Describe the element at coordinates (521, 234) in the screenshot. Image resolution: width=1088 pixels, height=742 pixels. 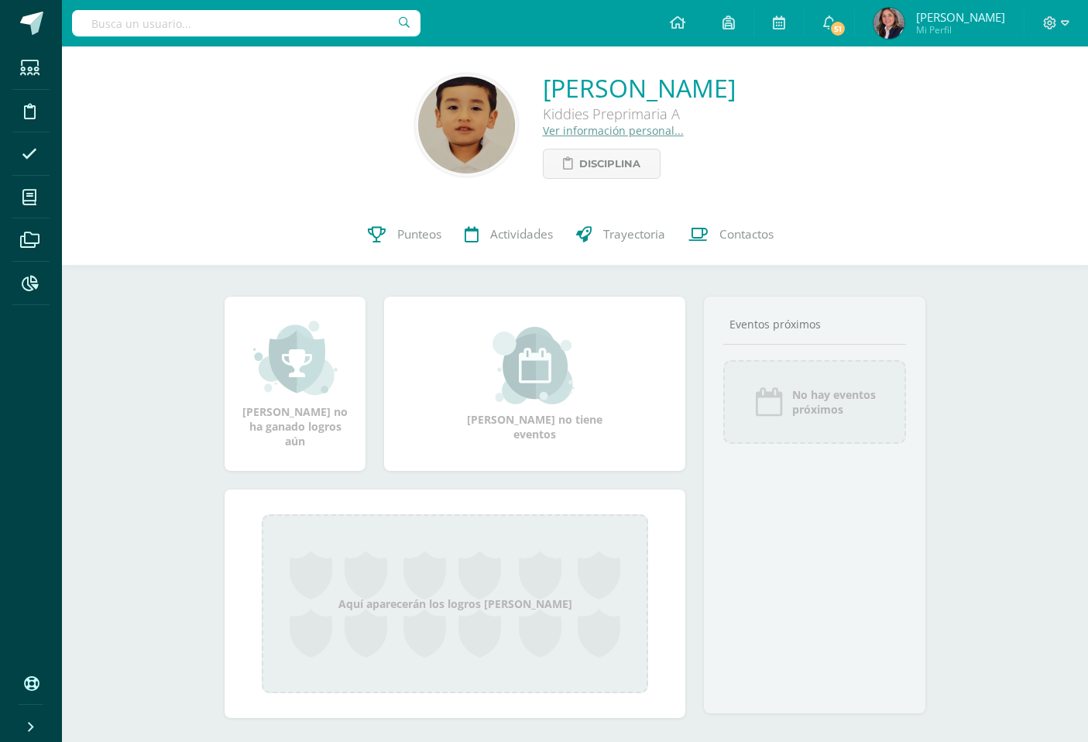
I see `span: Actividades` at that location.